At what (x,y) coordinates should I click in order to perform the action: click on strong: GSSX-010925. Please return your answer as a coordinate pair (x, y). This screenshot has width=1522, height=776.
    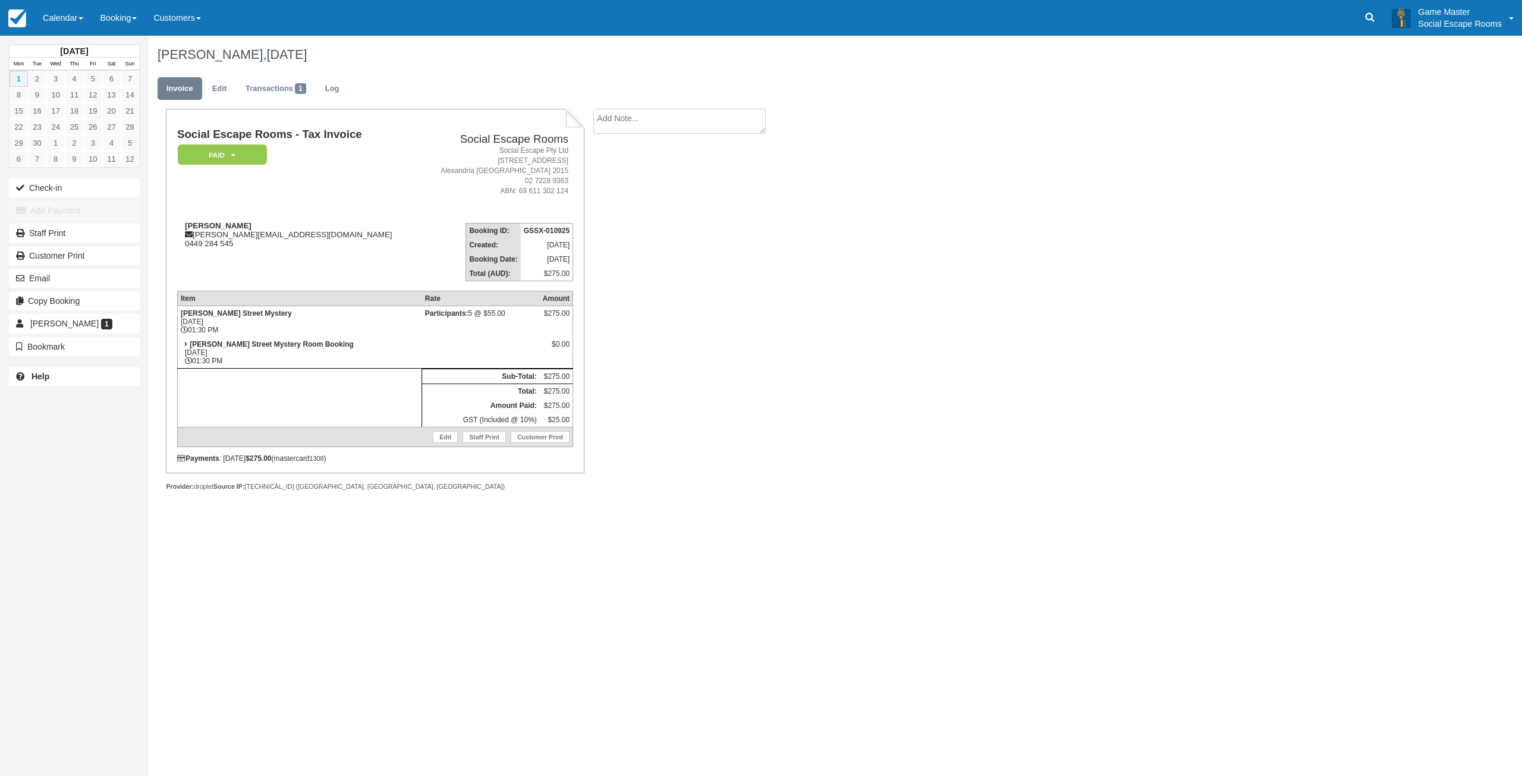
    Looking at the image, I should click on (547, 231).